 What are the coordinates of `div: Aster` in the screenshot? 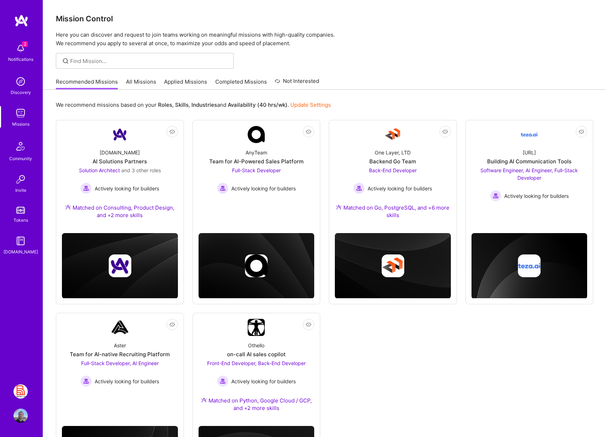 It's located at (120, 345).